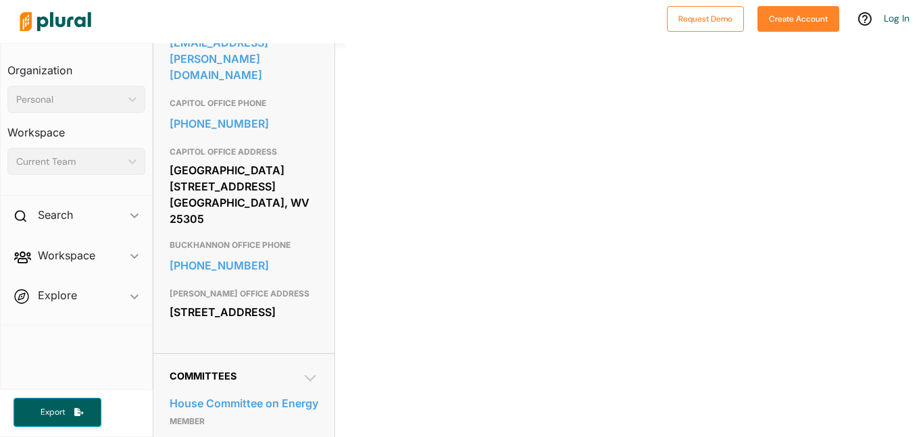 The image size is (923, 437). Describe the element at coordinates (244, 422) in the screenshot. I see `p: Member` at that location.